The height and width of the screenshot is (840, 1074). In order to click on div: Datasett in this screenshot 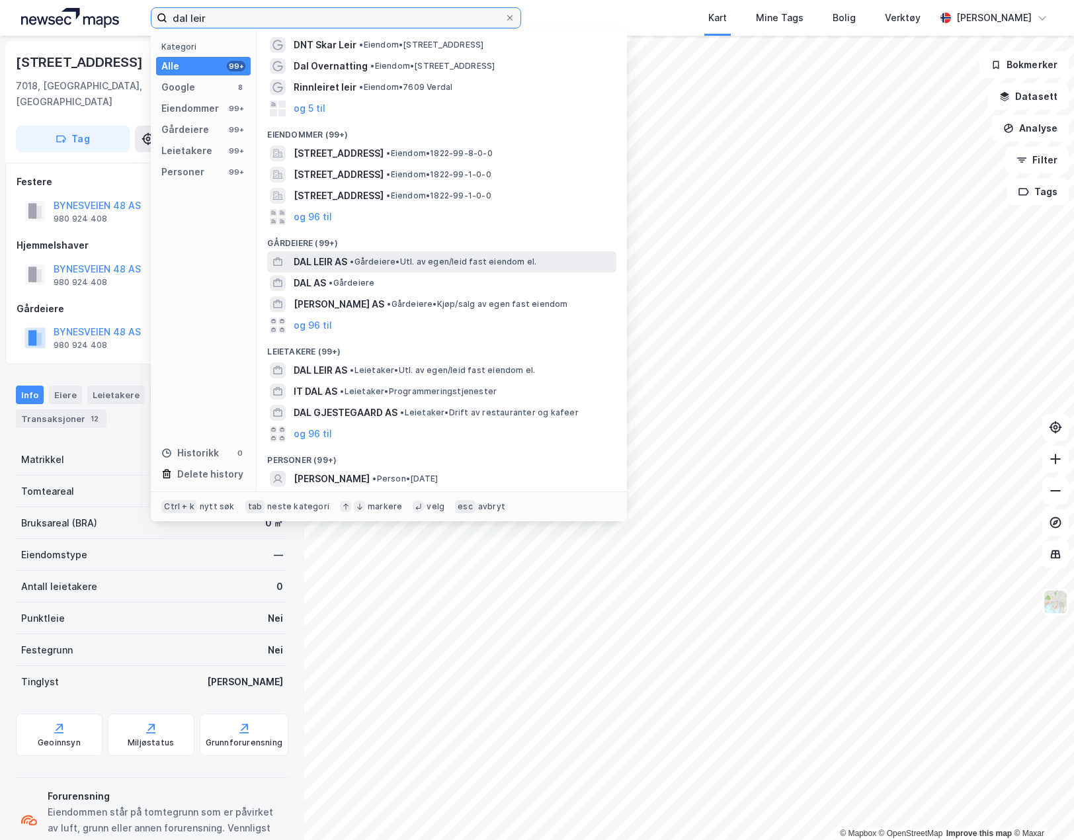, I will do `click(175, 395)`.